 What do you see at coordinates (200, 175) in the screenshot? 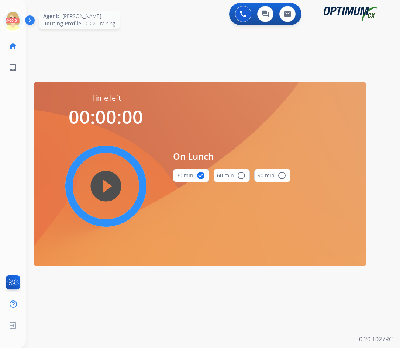
I see `mat-icon: check_circle` at bounding box center [200, 175].